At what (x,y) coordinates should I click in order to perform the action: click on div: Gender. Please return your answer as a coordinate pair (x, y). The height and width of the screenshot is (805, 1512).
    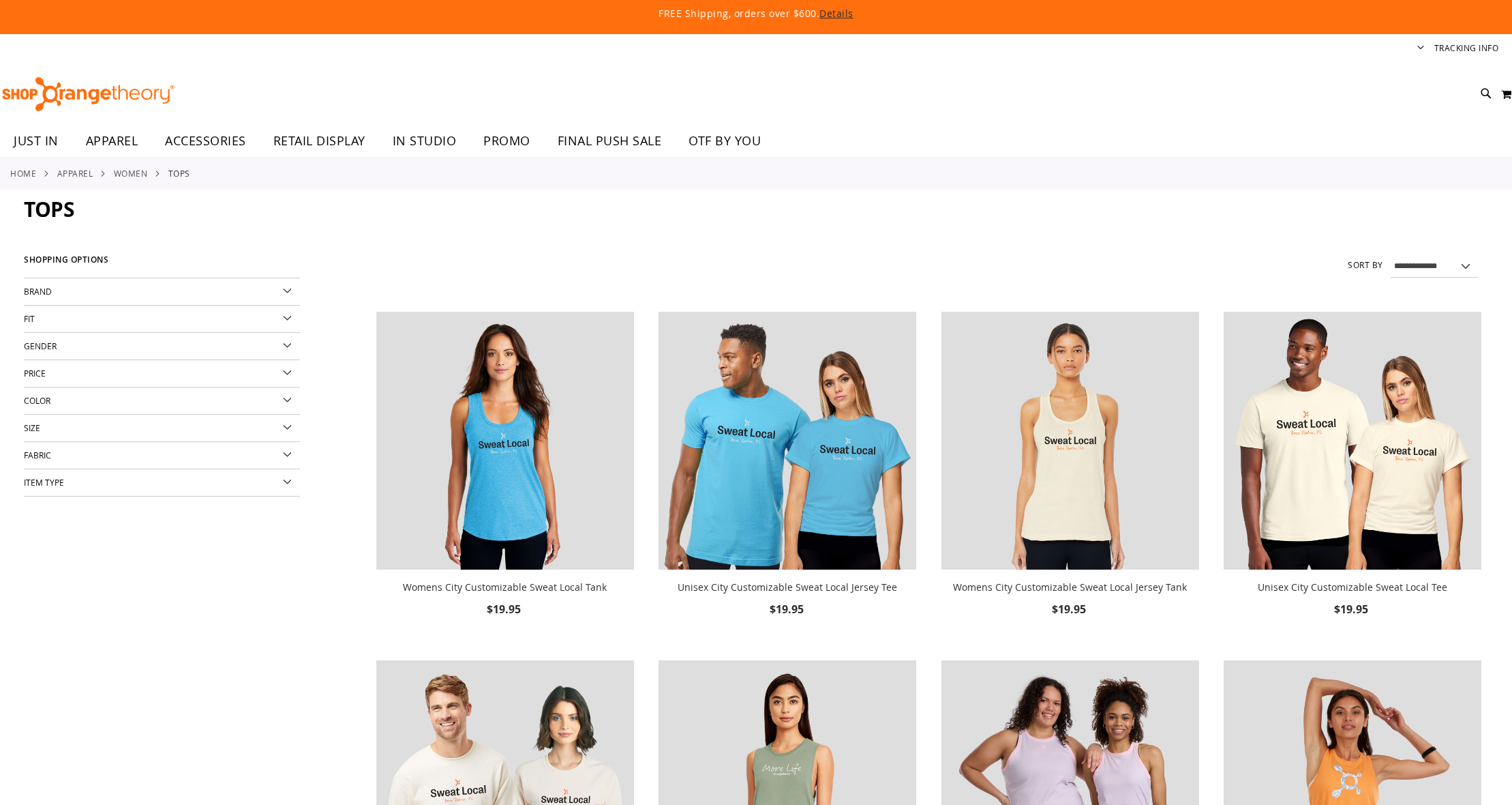
    Looking at the image, I should click on (162, 347).